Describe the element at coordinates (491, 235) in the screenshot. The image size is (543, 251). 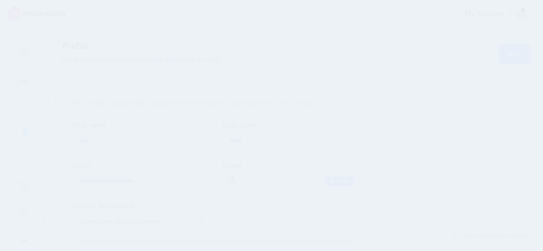
I see `a: Tell us how we can improve` at that location.